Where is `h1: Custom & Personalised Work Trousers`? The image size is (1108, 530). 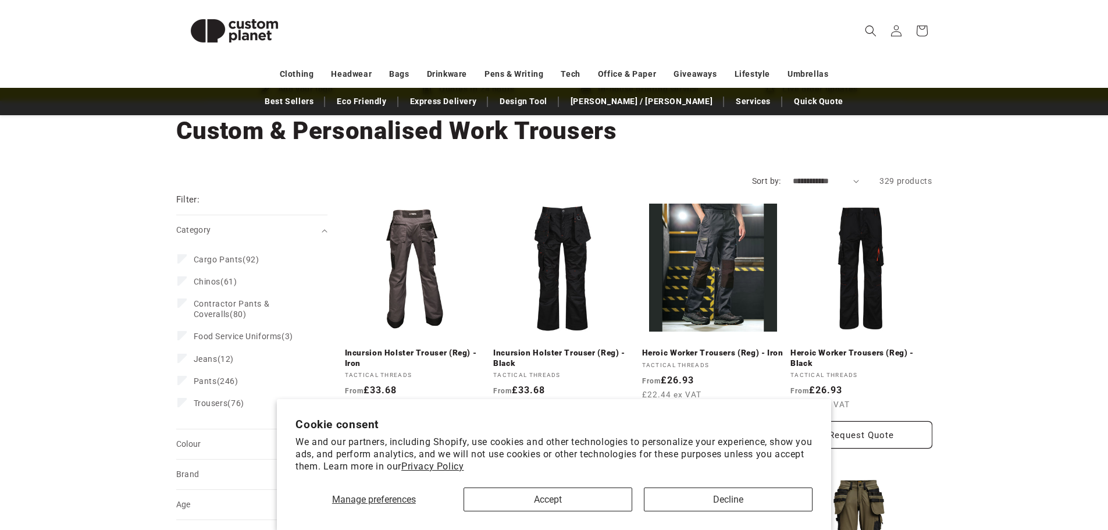
h1: Custom & Personalised Work Trousers is located at coordinates (554, 131).